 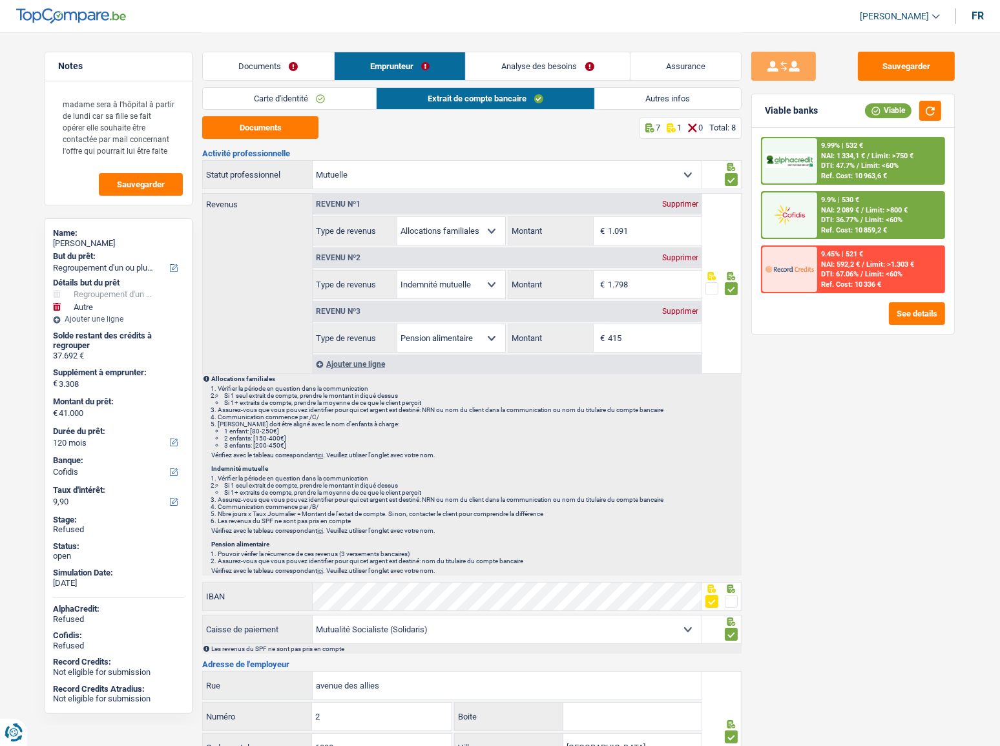 I want to click on div: fr, so click(x=978, y=16).